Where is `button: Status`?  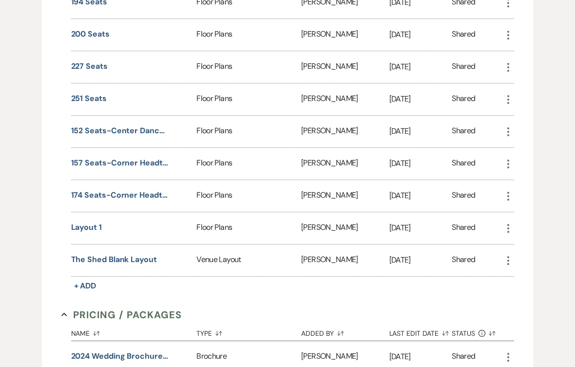
button: Status is located at coordinates (477, 331).